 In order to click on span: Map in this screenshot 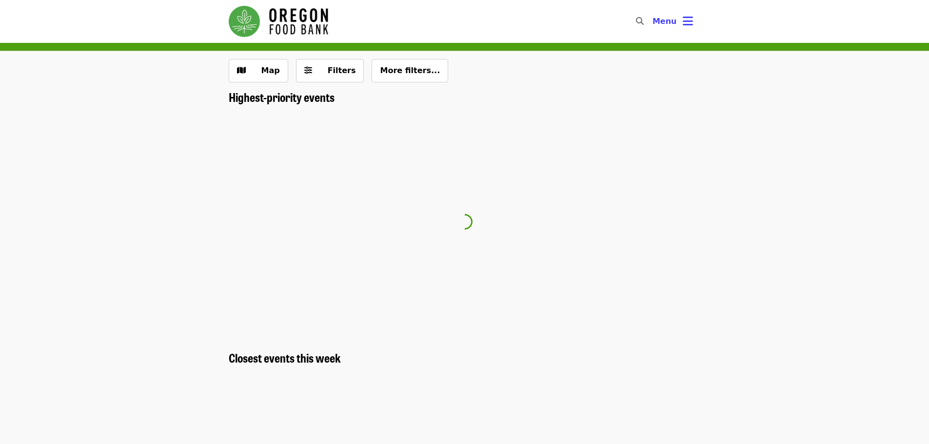, I will do `click(271, 70)`.